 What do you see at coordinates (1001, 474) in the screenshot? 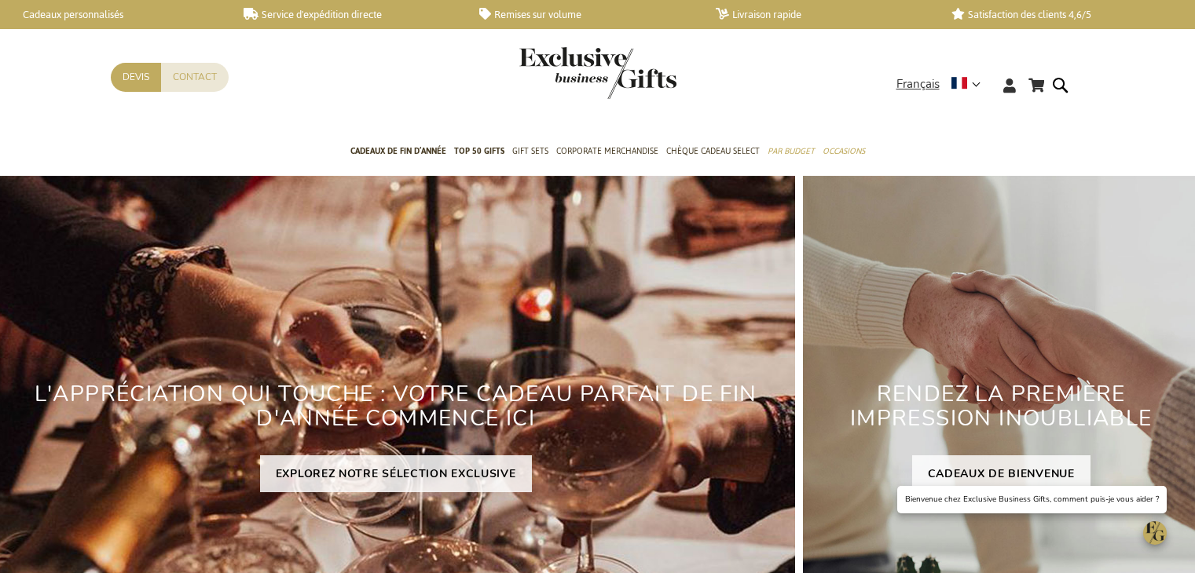
I see `a: CADEAUX DE BIENVENUE` at bounding box center [1001, 474].